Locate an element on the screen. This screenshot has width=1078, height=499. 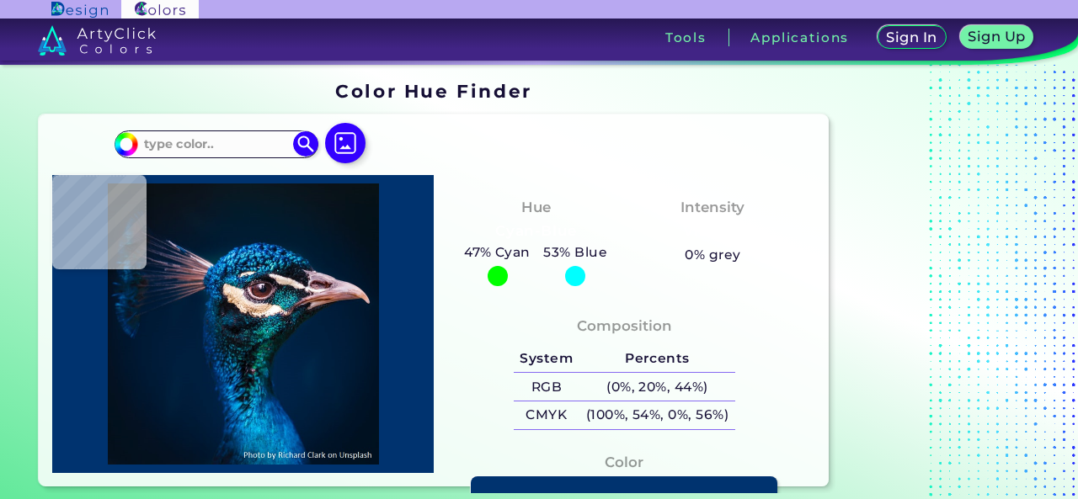
h3: Vibrant is located at coordinates (712, 232).